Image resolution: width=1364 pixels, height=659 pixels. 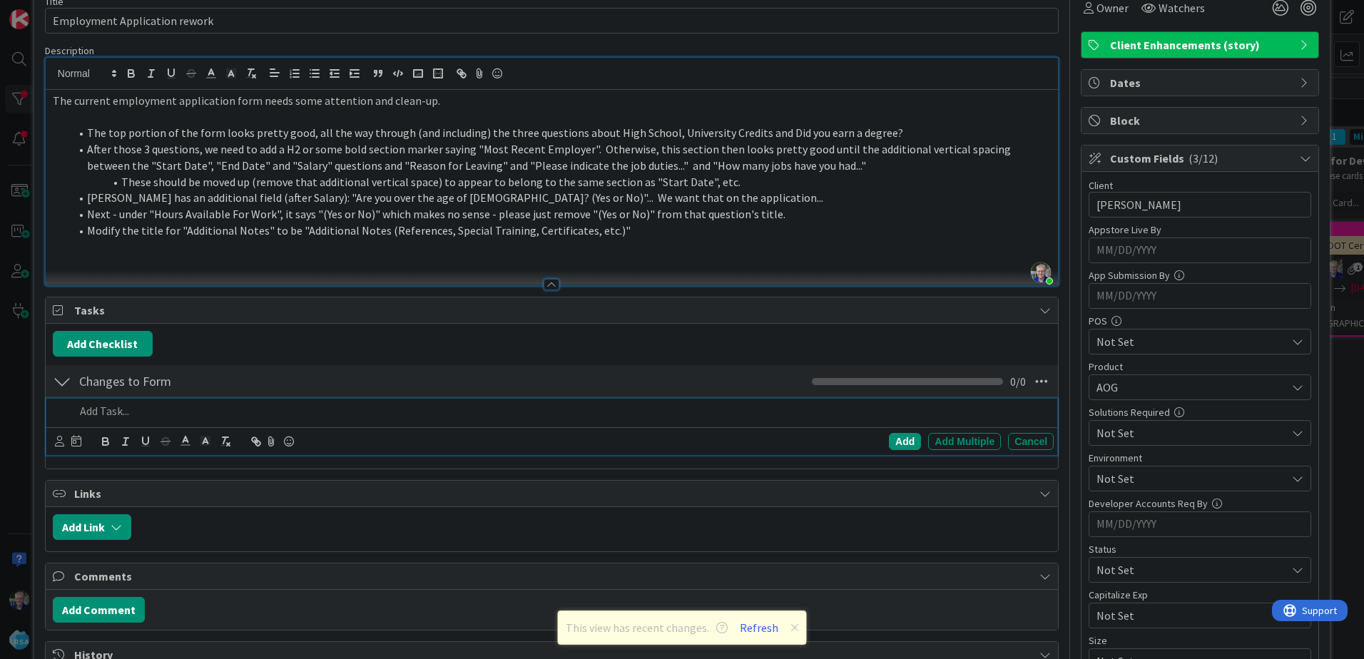 I want to click on li: The top portion of the form looks pretty good, all the way through (and including) the three ques..., so click(x=560, y=133).